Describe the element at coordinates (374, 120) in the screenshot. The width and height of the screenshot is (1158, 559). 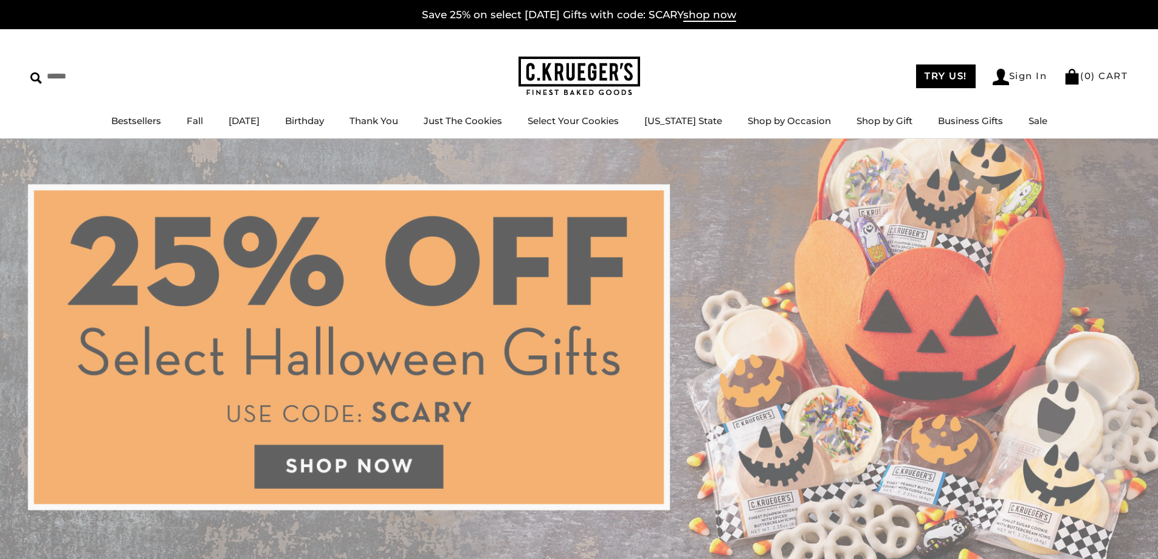
I see `a: Thank You` at that location.